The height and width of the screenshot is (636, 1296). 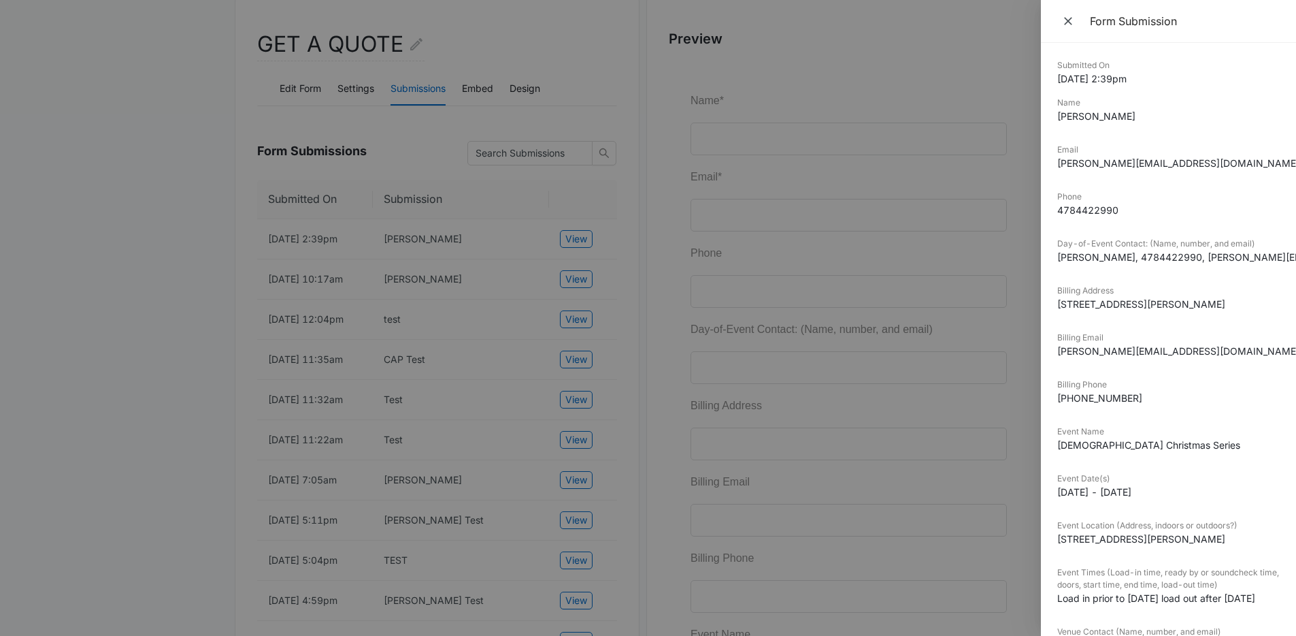 What do you see at coordinates (1168, 103) in the screenshot?
I see `dt: Name` at bounding box center [1168, 103].